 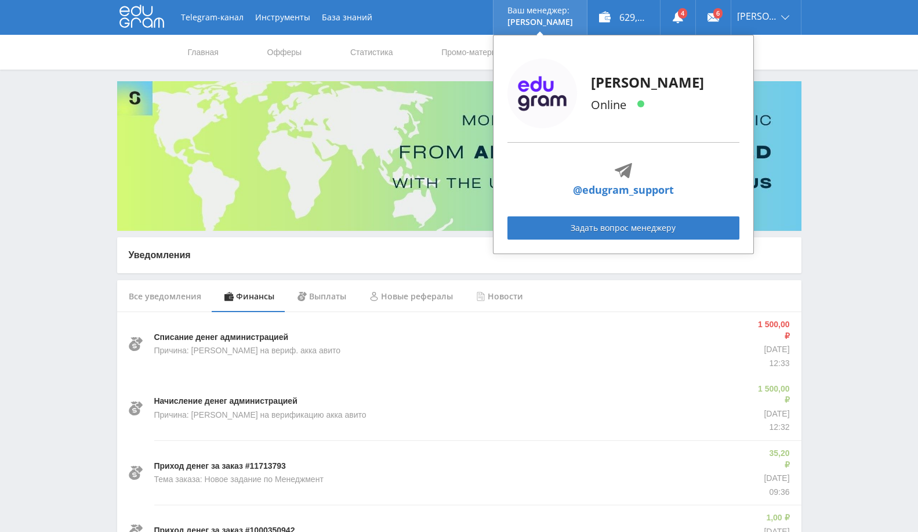 I want to click on a: Главная, so click(x=203, y=52).